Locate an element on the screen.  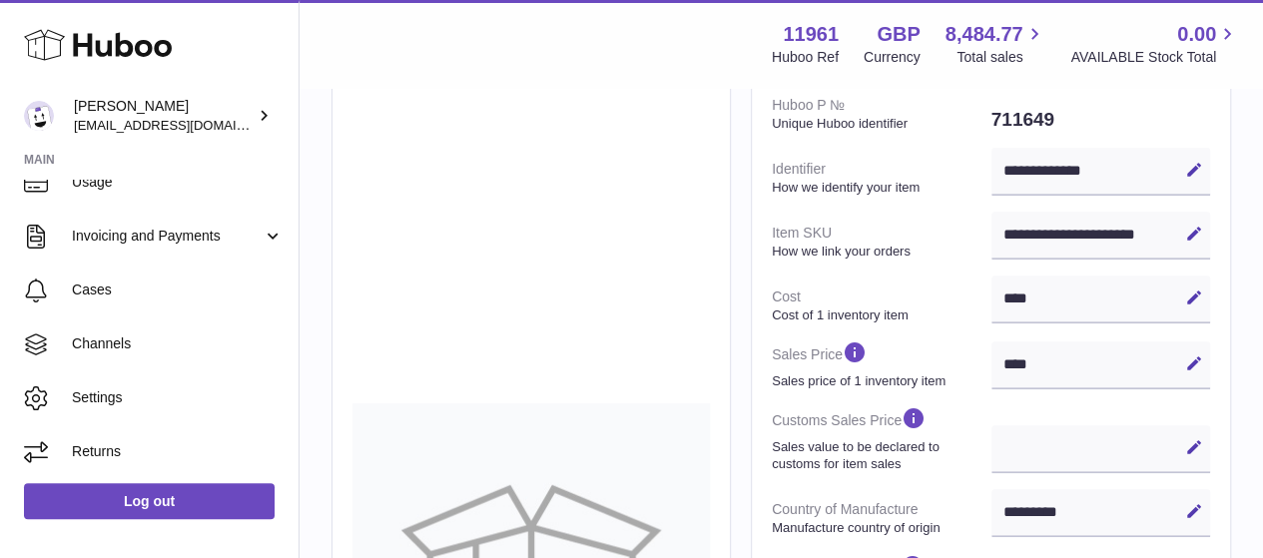
a: 8,484.77 Total sales is located at coordinates (996, 44).